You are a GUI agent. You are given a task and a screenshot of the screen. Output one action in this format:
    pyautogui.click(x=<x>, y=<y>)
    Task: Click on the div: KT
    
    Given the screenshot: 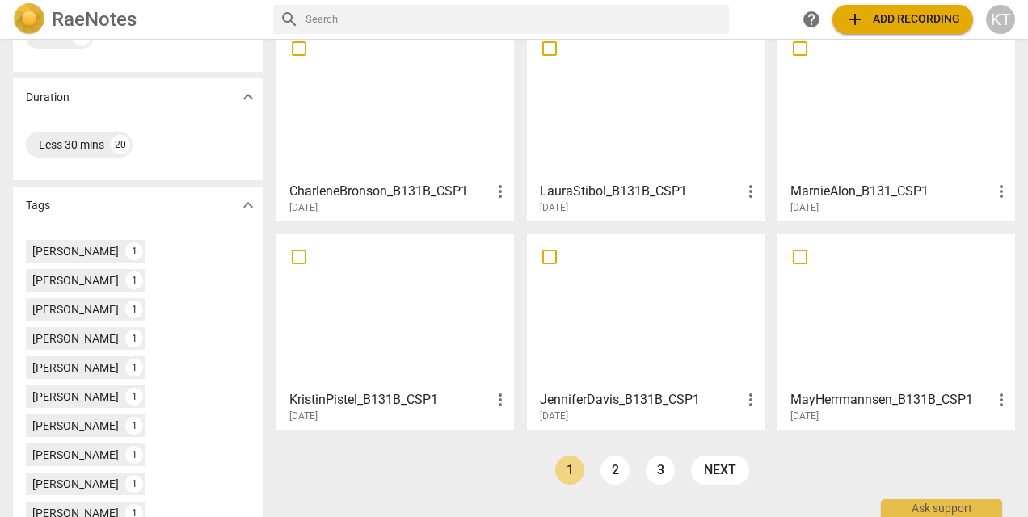 What is the action you would take?
    pyautogui.click(x=1001, y=19)
    